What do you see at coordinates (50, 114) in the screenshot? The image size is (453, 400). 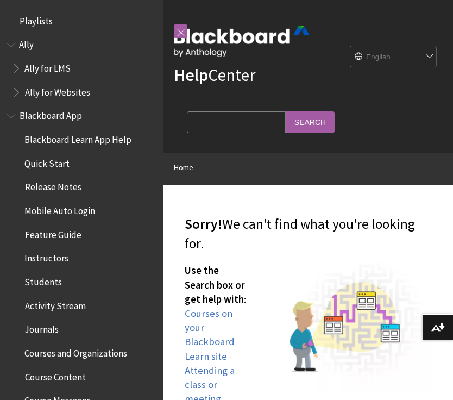 I see `span: Blackboard App` at bounding box center [50, 114].